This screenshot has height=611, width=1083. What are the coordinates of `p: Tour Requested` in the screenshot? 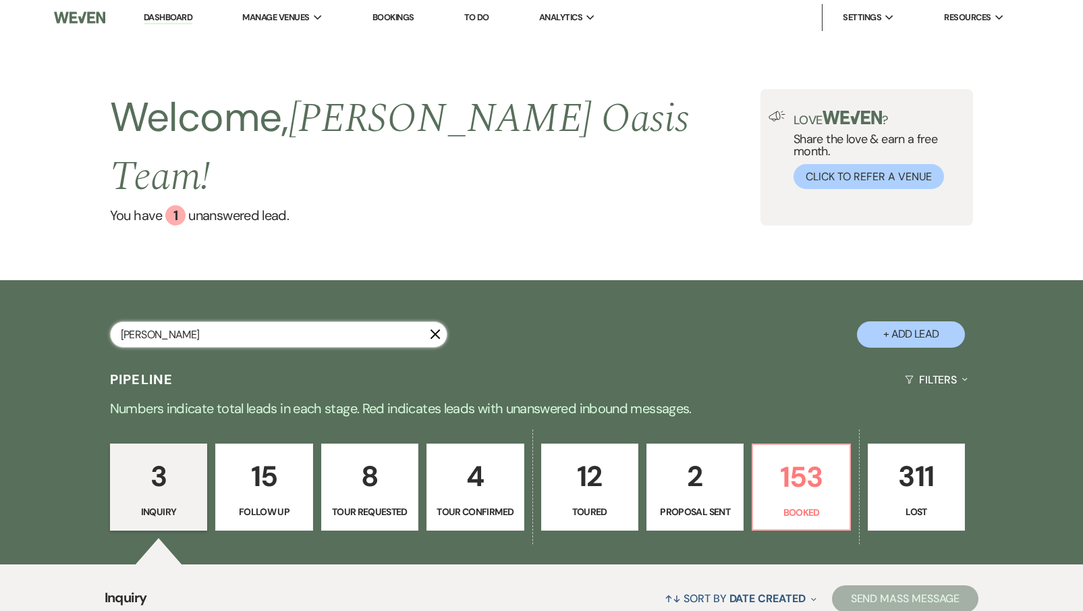 It's located at (370, 511).